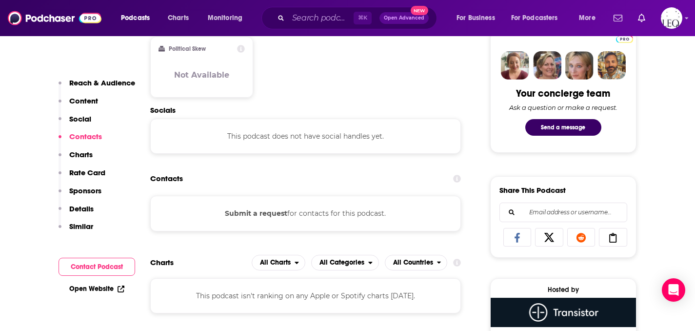 This screenshot has width=695, height=331. What do you see at coordinates (564, 212) in the screenshot?
I see `input: Email address or username...` at bounding box center [564, 212].